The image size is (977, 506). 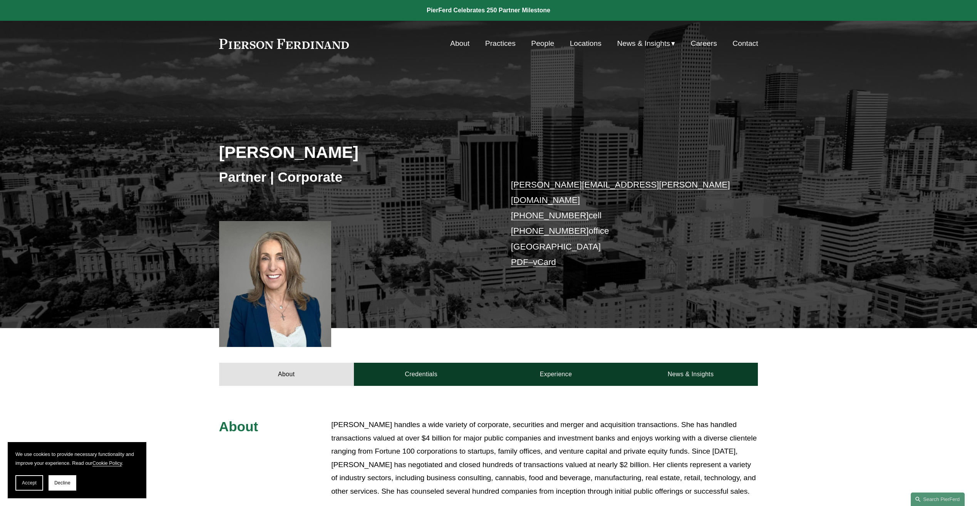 What do you see at coordinates (239, 426) in the screenshot?
I see `span: About` at bounding box center [239, 426].